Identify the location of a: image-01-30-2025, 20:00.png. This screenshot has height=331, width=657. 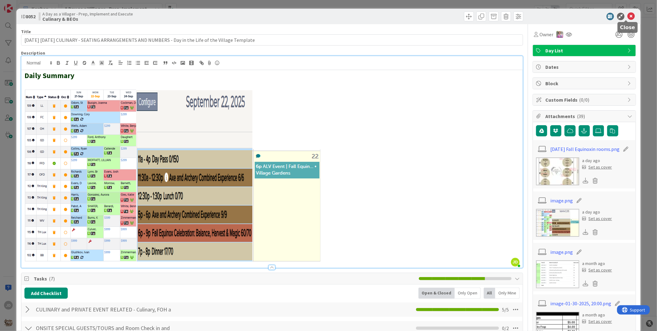
(581, 303).